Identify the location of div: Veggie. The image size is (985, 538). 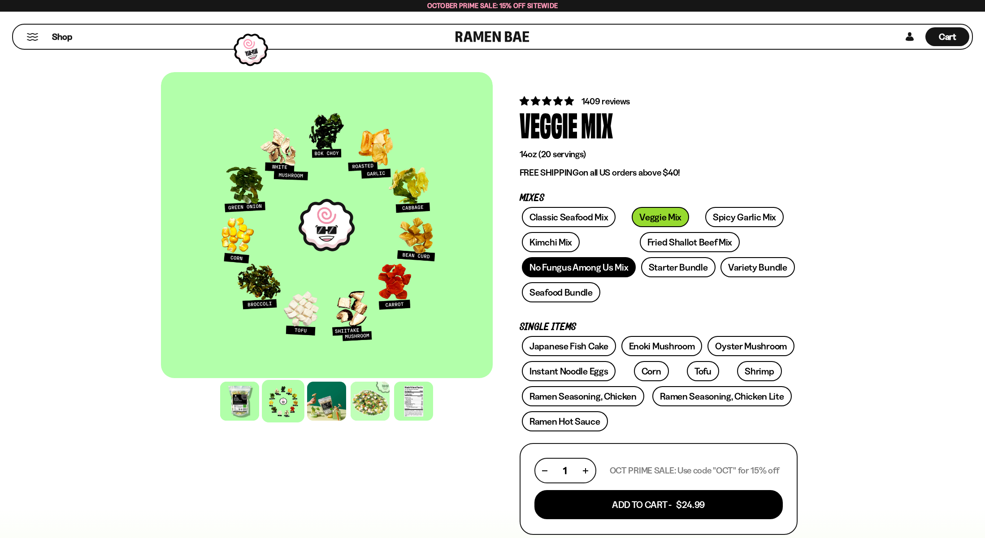
(548, 124).